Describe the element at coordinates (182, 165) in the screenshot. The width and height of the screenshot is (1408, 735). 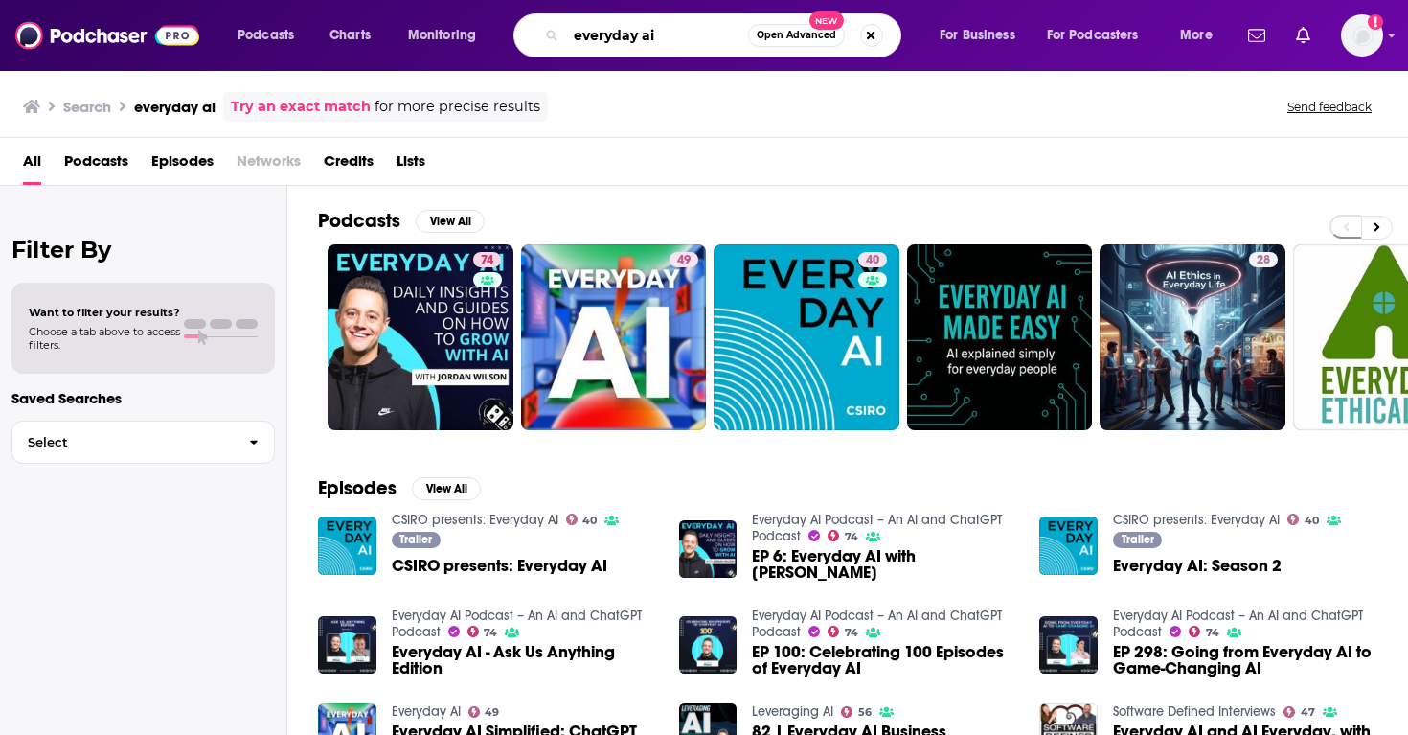
I see `a: Episodes` at that location.